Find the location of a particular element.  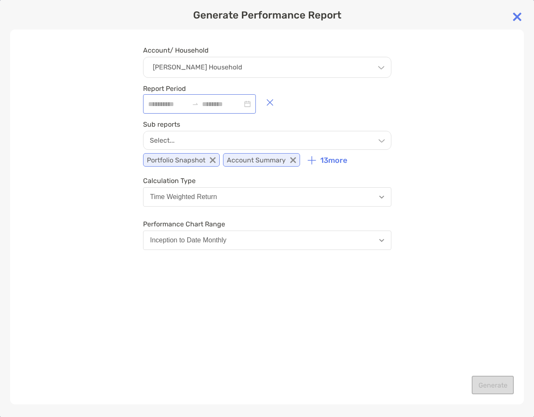

label: Account/ Household is located at coordinates (176, 50).